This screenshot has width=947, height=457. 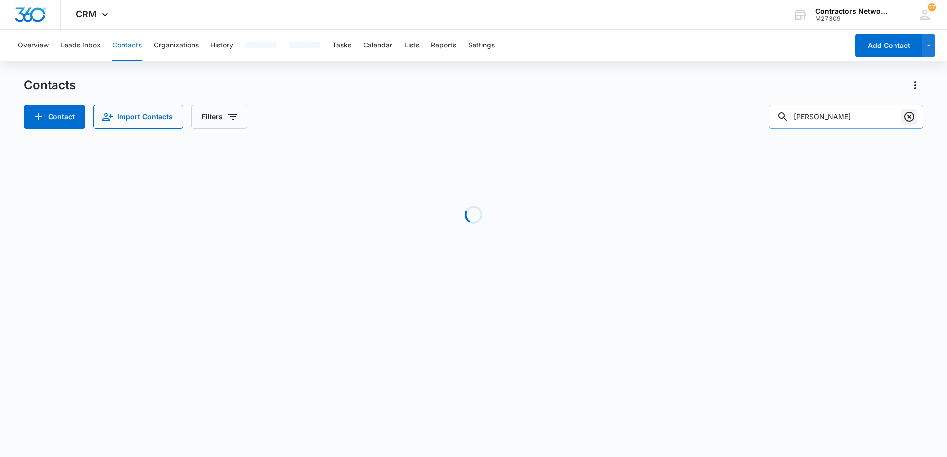 I want to click on button: Calendar, so click(x=377, y=46).